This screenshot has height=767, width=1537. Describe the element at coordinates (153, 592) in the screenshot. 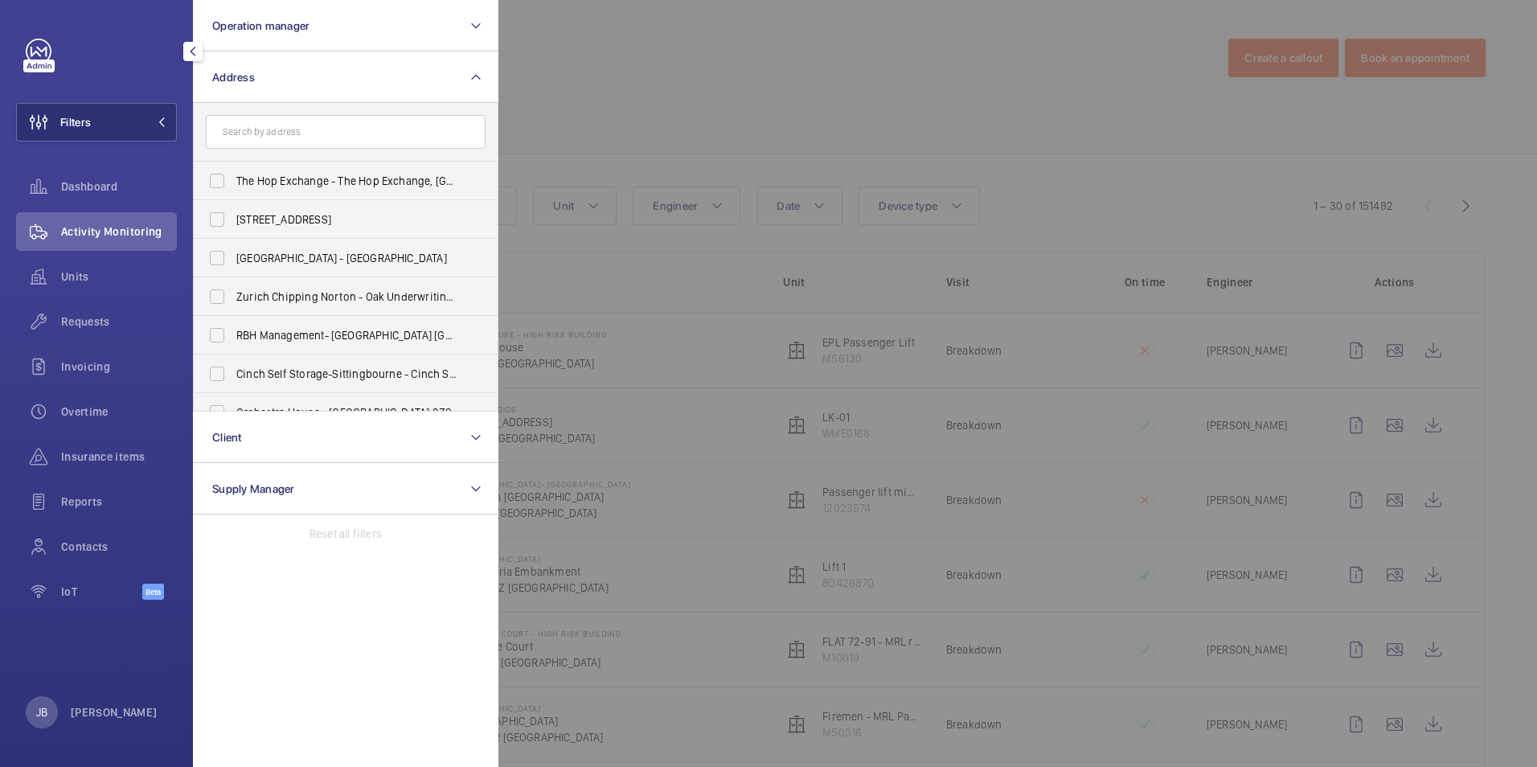

I see `span: Beta` at that location.